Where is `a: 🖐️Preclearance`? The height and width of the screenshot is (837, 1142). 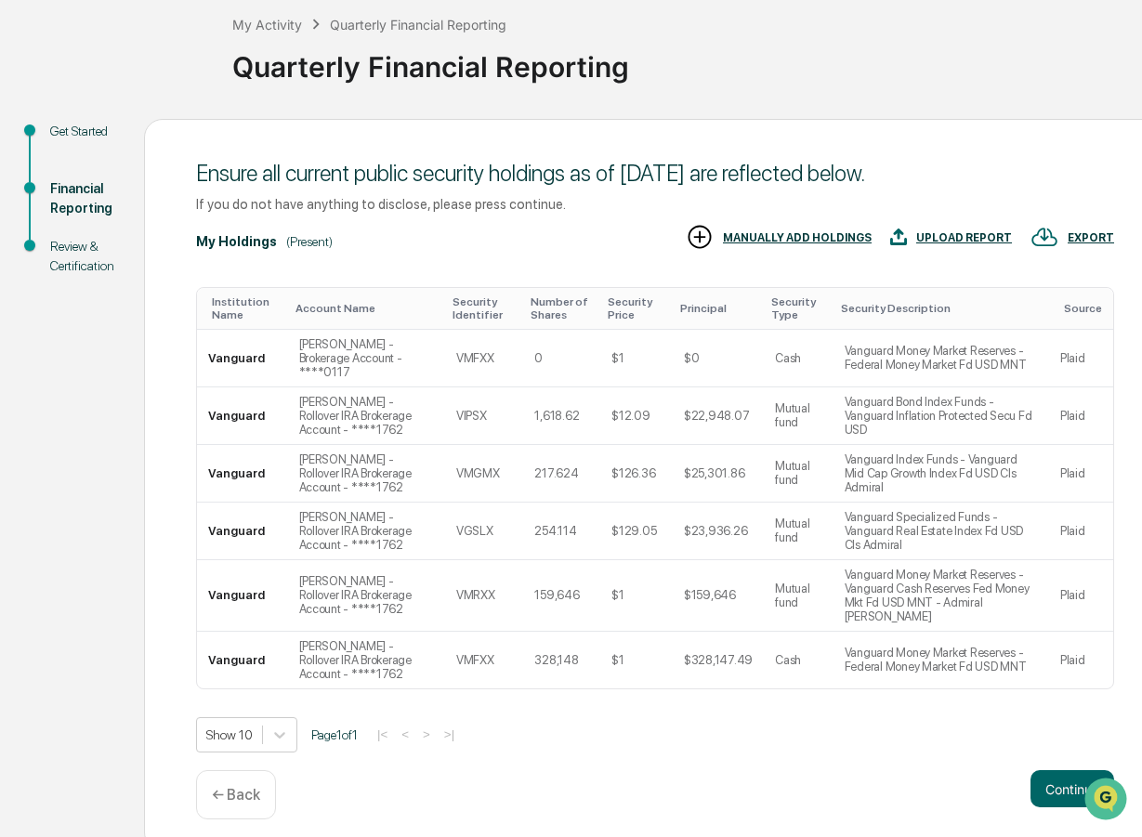
a: 🖐️Preclearance is located at coordinates (69, 243).